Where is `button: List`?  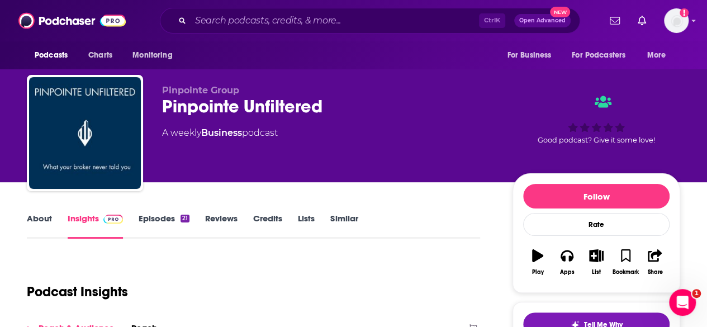
button: List is located at coordinates (596, 262).